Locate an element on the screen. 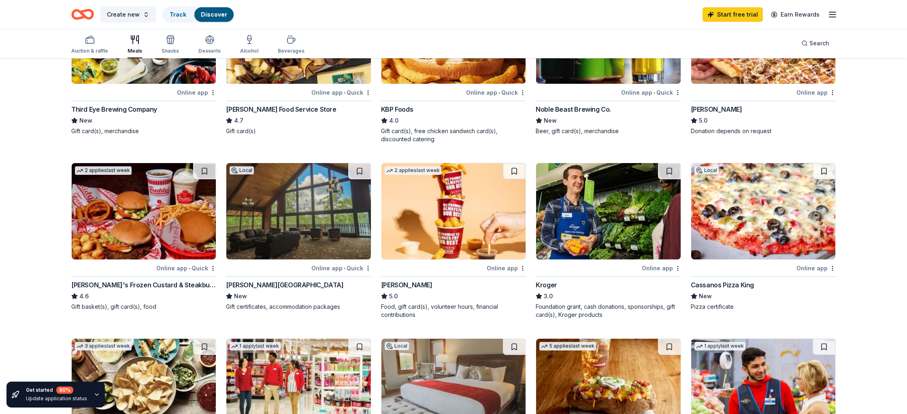  div: KBP Foods is located at coordinates (397, 109).